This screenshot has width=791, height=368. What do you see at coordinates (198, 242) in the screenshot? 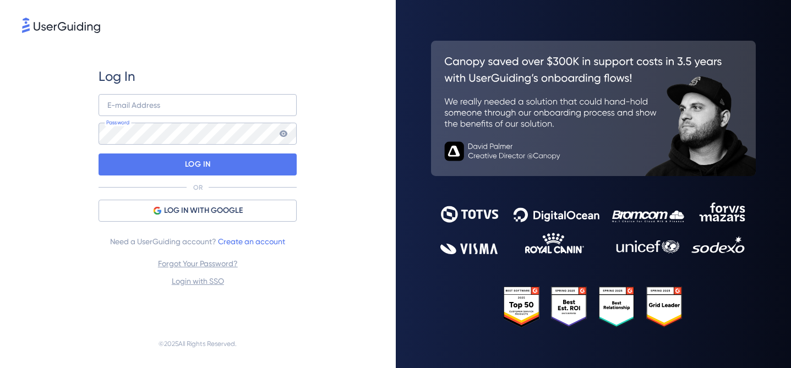
I see `span: Need a UserGuiding account?` at bounding box center [198, 242].